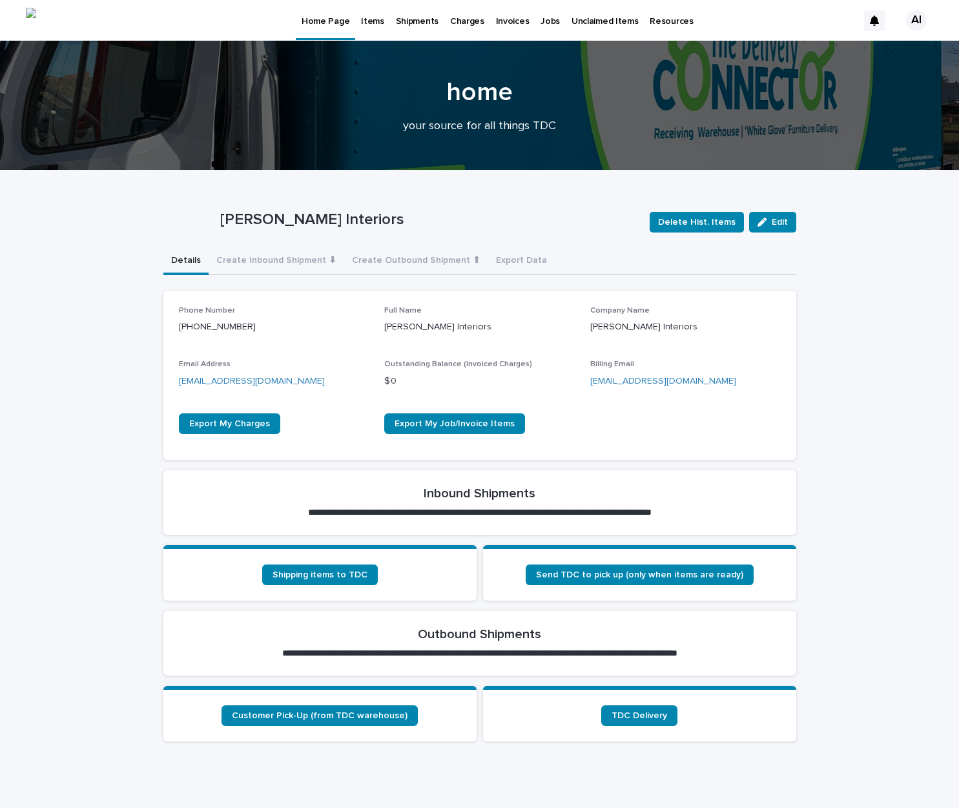 The image size is (959, 808). Describe the element at coordinates (320, 575) in the screenshot. I see `span: Shipping items to TDC` at that location.